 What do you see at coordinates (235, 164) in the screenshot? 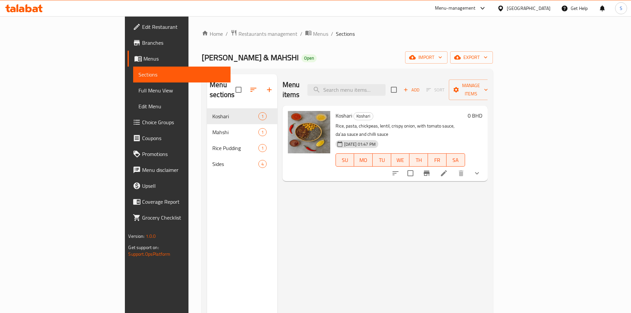
I see `div: Sides` at bounding box center [235, 164].